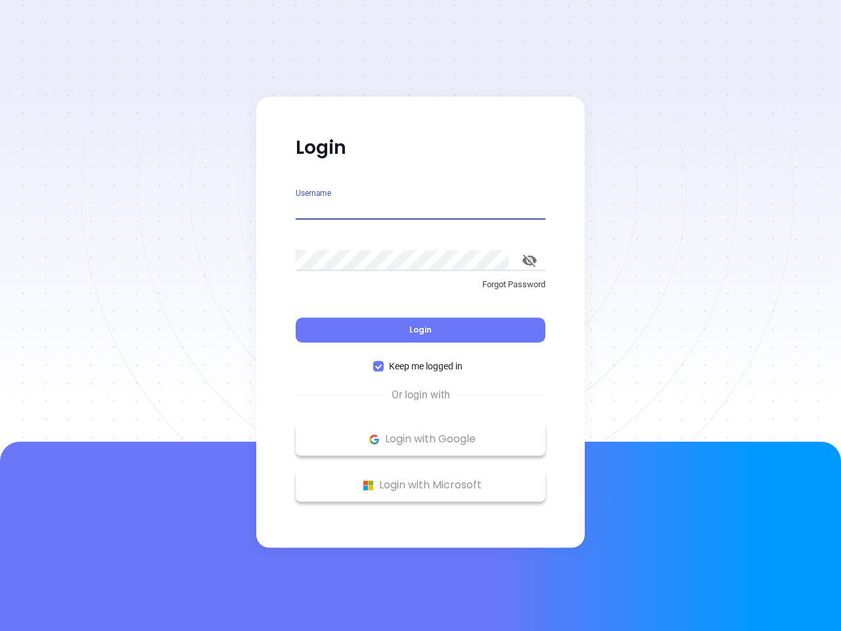  Describe the element at coordinates (420, 485) in the screenshot. I see `p: Login with Microsoft` at that location.